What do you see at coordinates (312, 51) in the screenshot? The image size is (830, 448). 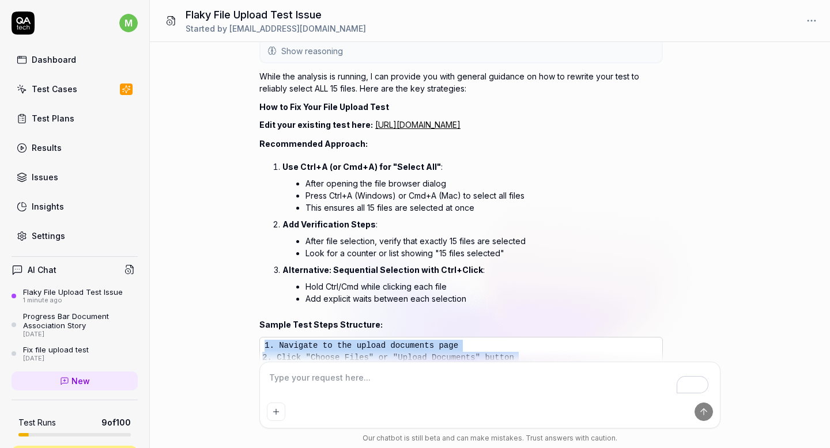 I see `span: Show reasoning` at bounding box center [312, 51].